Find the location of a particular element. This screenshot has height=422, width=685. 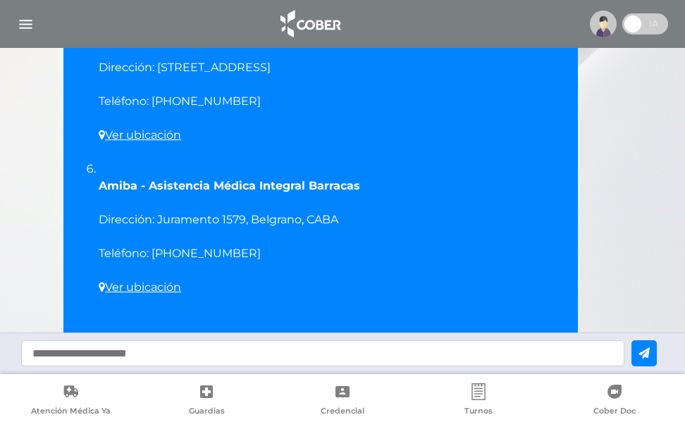

span: Credencial is located at coordinates (343, 412).